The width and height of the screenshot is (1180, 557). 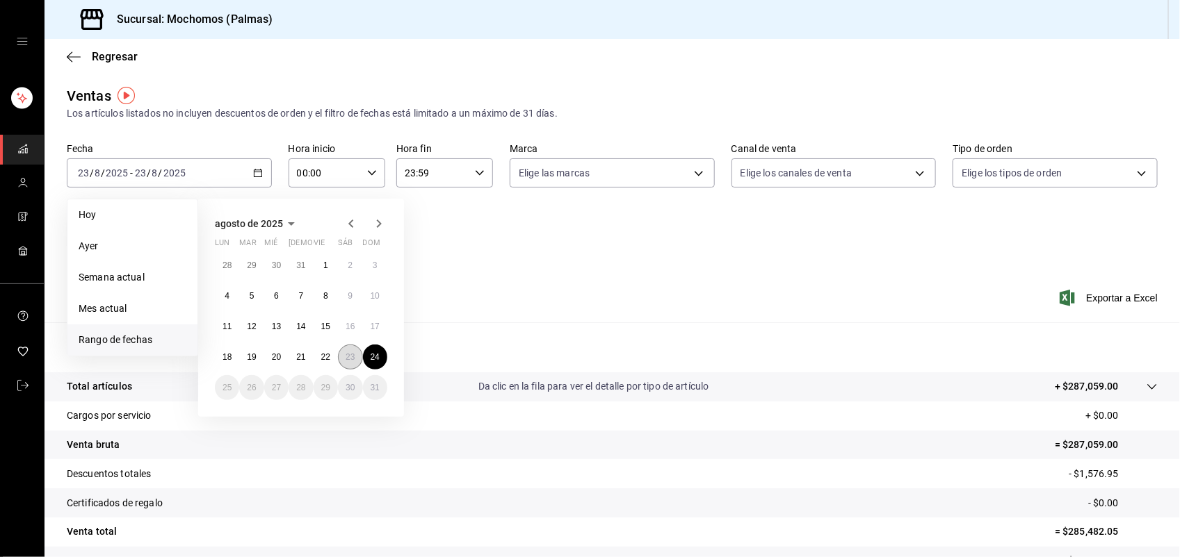 I want to click on abbr: martes, so click(x=247, y=245).